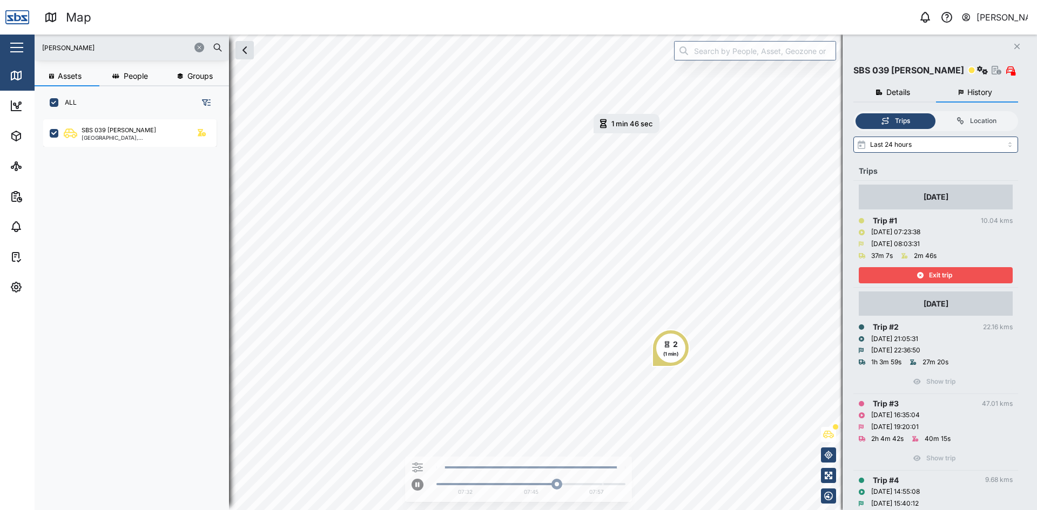 Image resolution: width=1037 pixels, height=510 pixels. I want to click on div: 07:45, so click(531, 492).